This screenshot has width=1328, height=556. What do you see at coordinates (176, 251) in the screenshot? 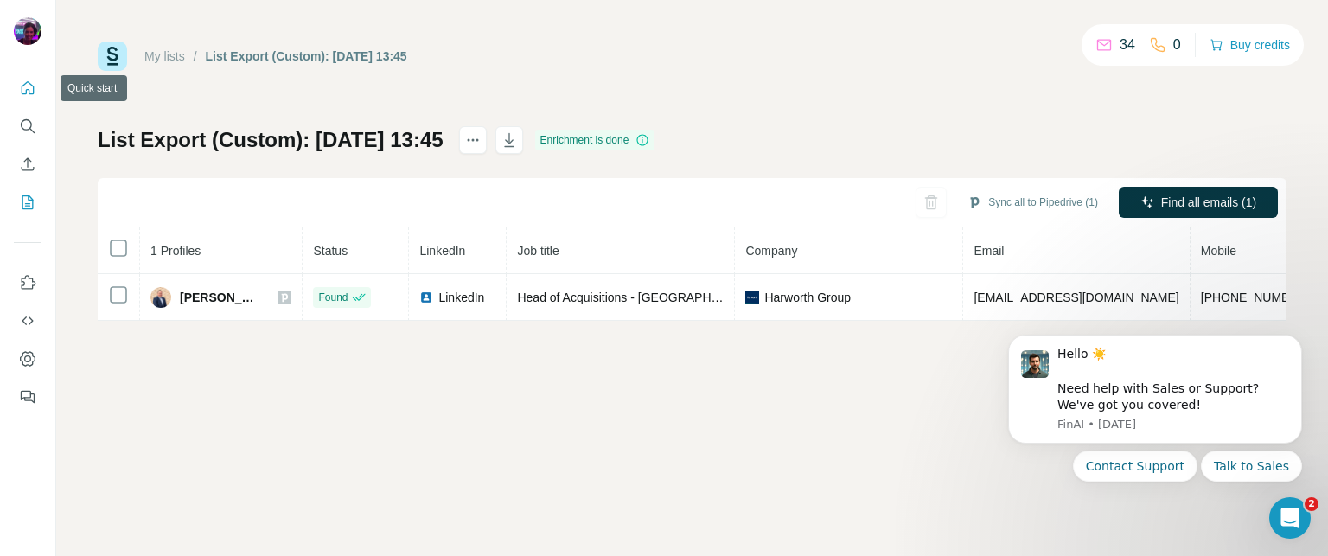
I see `span: 1 Profiles` at bounding box center [176, 251].